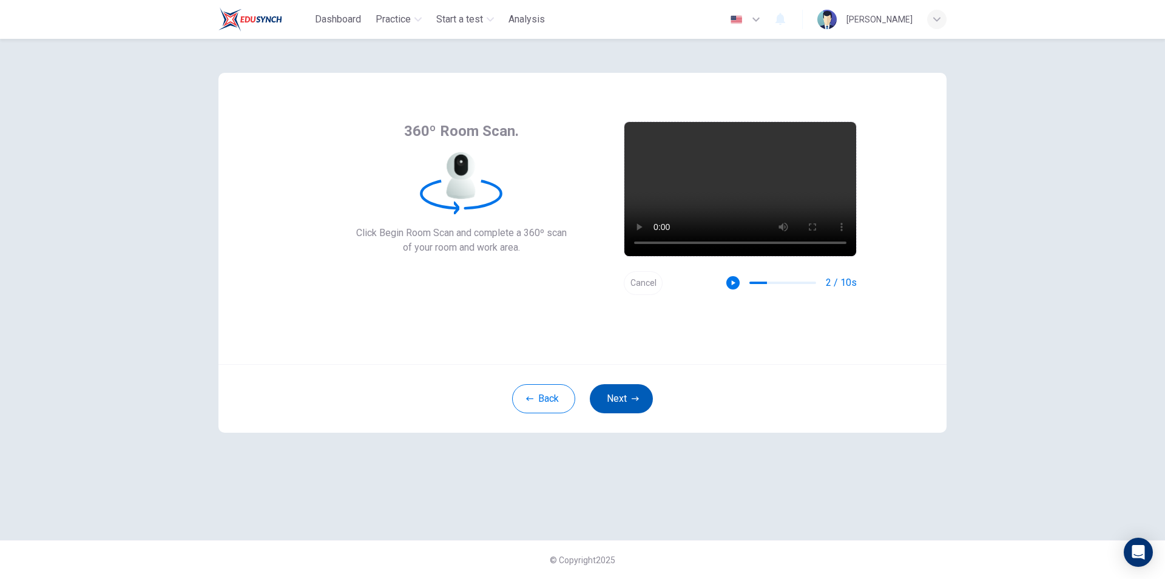  What do you see at coordinates (393, 19) in the screenshot?
I see `span: Practice` at bounding box center [393, 19].